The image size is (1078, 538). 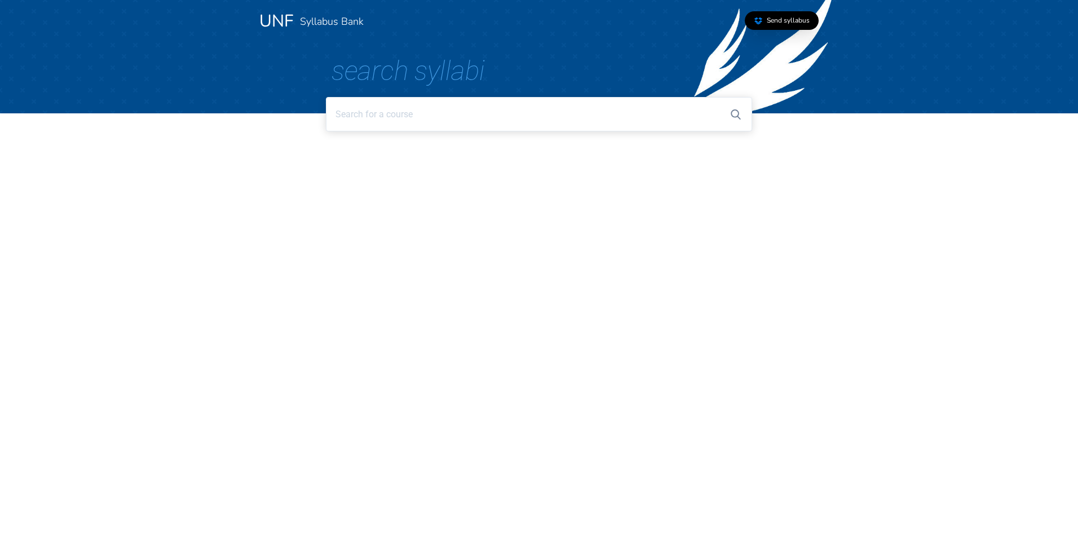 What do you see at coordinates (331, 21) in the screenshot?
I see `a: Syllabus Bank` at bounding box center [331, 21].